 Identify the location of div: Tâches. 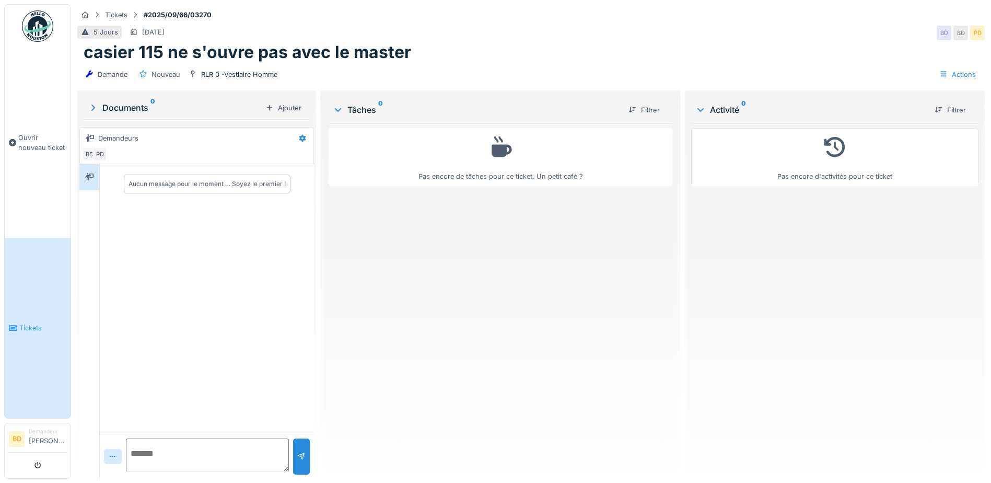
(477, 110).